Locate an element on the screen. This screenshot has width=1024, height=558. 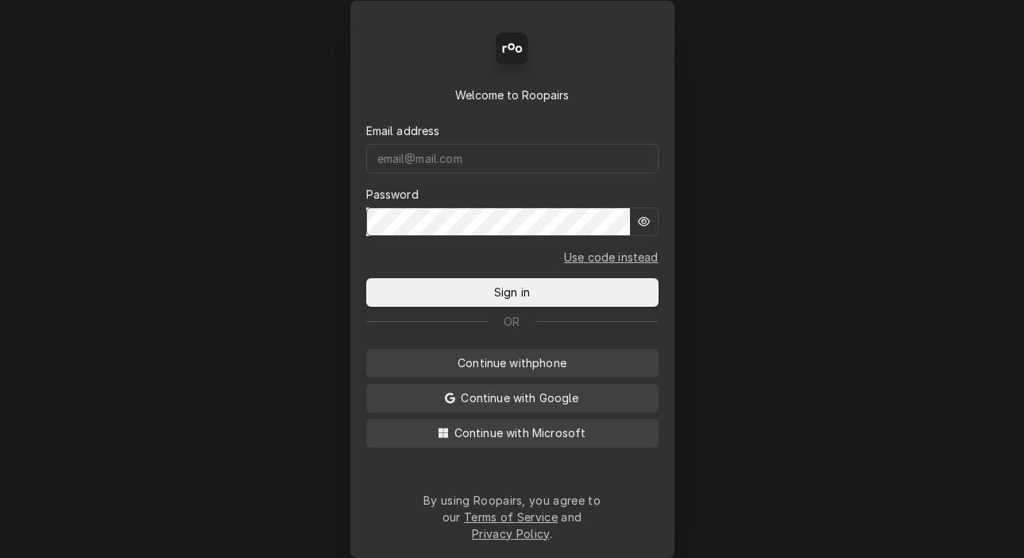
span: Continue with phone is located at coordinates (512, 362).